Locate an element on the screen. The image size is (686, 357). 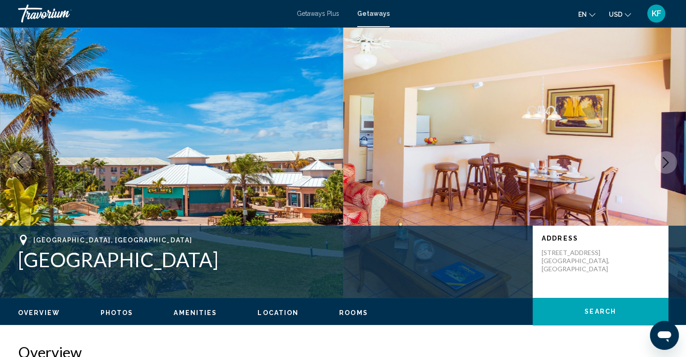
span: KF is located at coordinates (656, 14).